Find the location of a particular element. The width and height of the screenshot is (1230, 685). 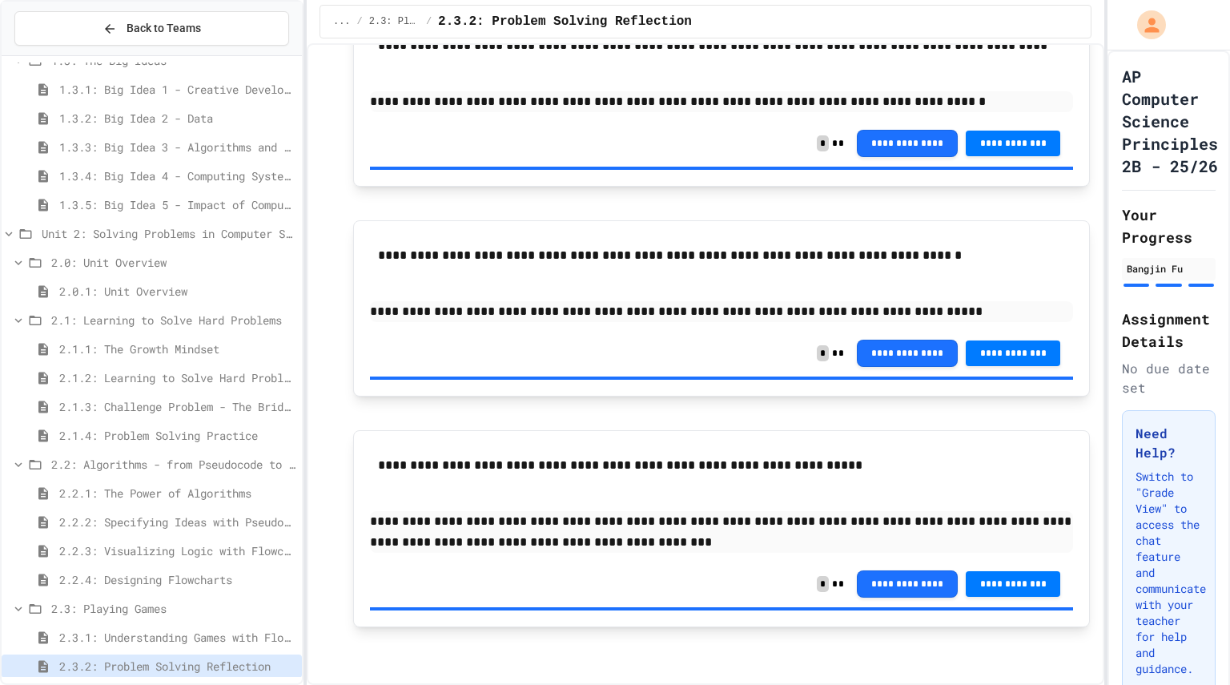

span: 2.2.1: The Power of Algorithms is located at coordinates (177, 493).